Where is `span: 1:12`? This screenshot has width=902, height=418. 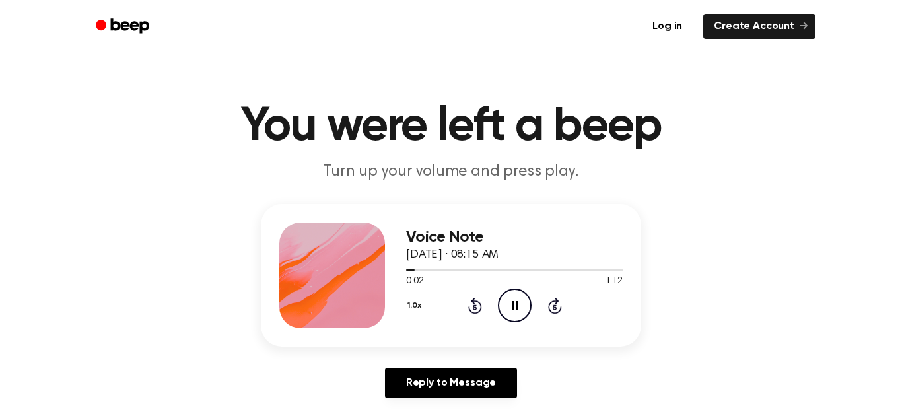 span: 1:12 is located at coordinates (614, 281).